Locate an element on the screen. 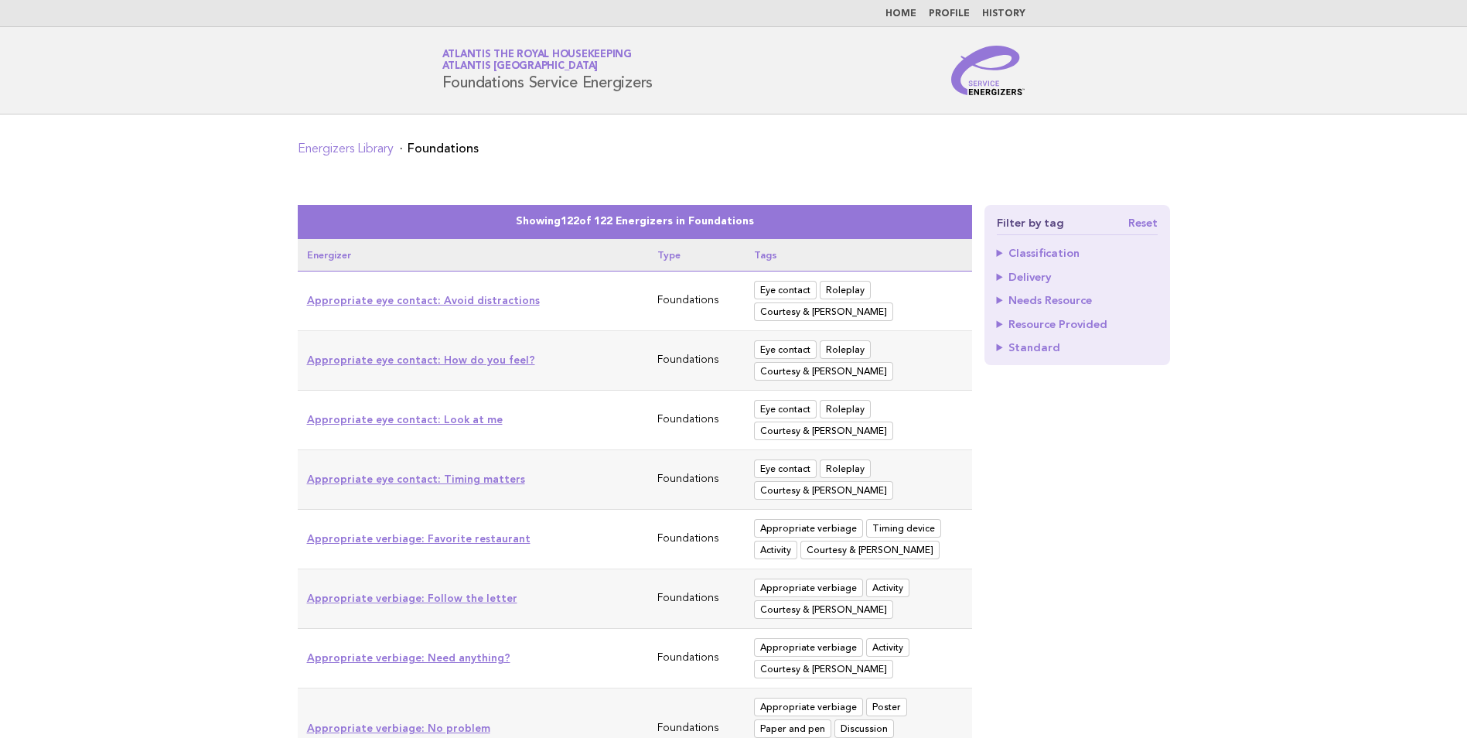  a: Appropriate verbiage: Follow the letter is located at coordinates (412, 598).